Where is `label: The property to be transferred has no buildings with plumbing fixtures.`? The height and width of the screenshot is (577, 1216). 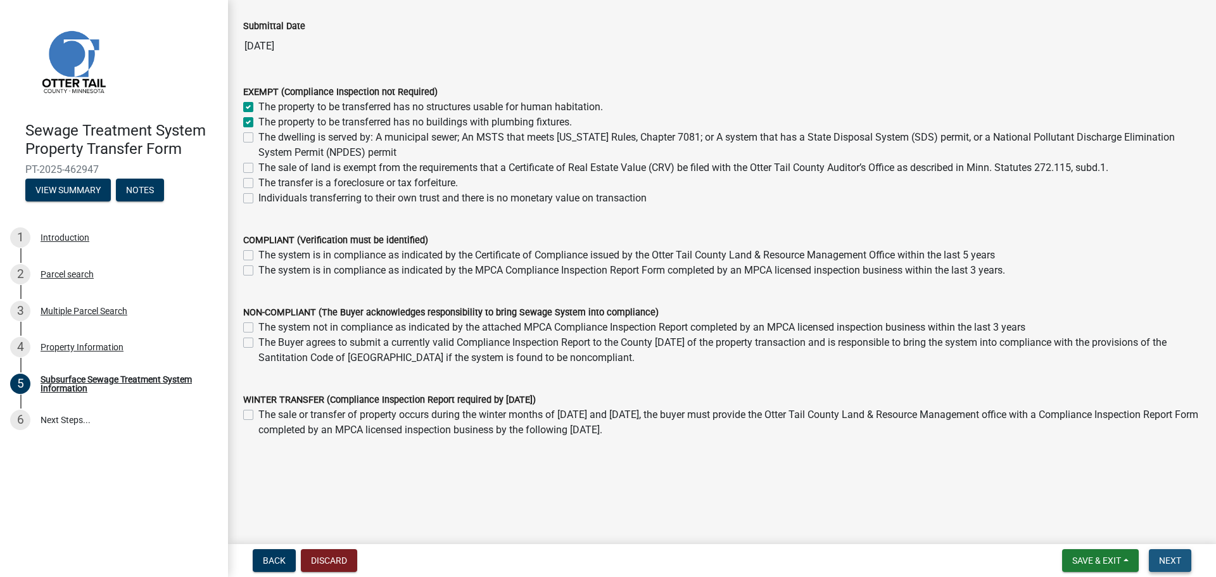
label: The property to be transferred has no buildings with plumbing fixtures. is located at coordinates (415, 122).